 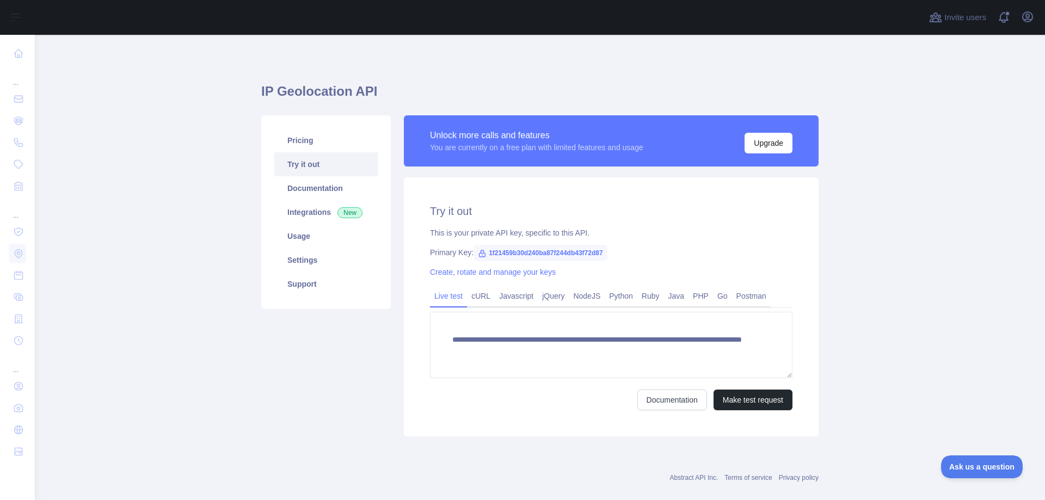 I want to click on h2: Try it out, so click(x=611, y=211).